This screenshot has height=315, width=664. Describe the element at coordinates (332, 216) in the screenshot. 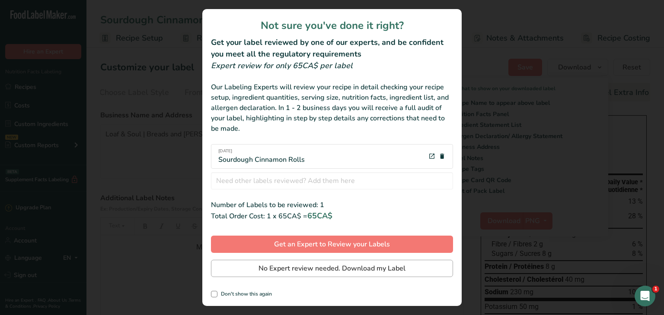

I see `div: Total Order Cost: 1 x 65CA$ =` at that location.